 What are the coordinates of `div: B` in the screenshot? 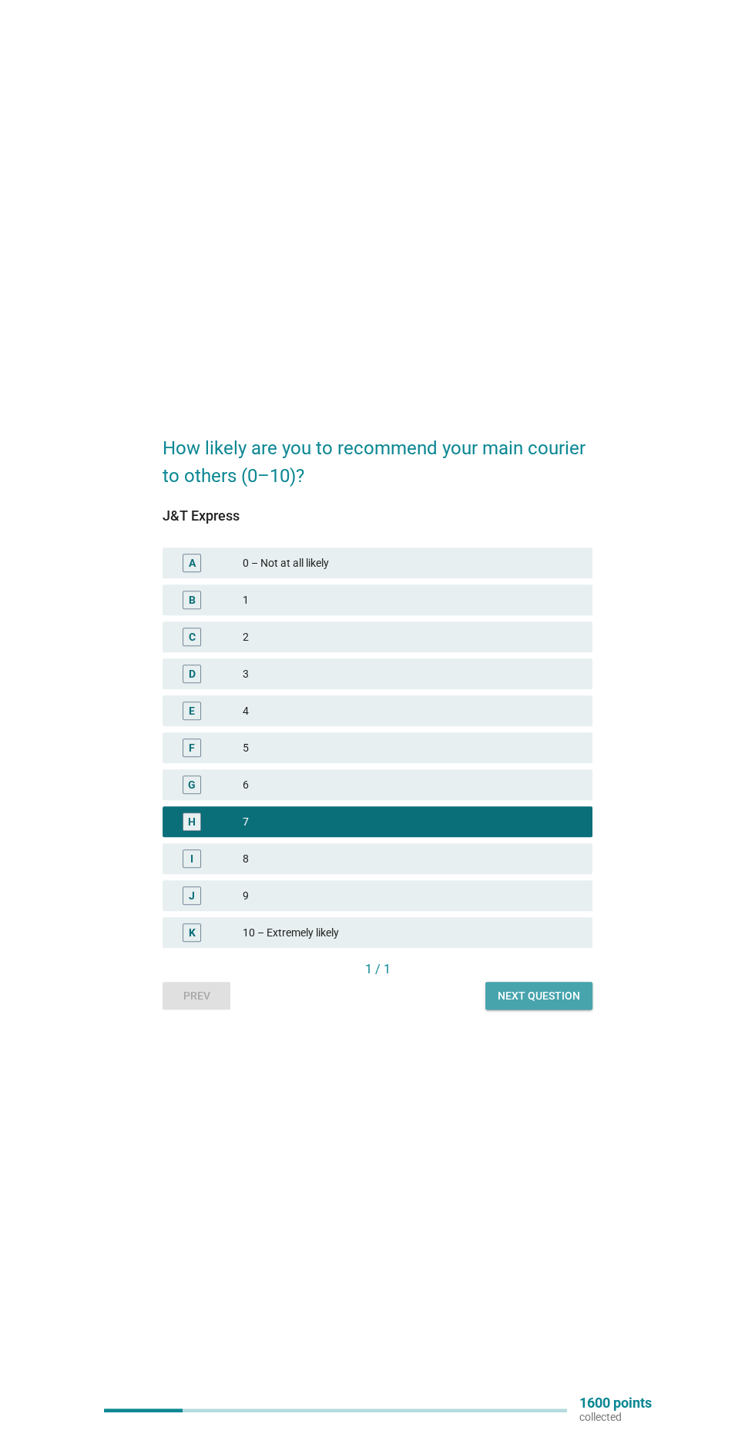 It's located at (192, 600).